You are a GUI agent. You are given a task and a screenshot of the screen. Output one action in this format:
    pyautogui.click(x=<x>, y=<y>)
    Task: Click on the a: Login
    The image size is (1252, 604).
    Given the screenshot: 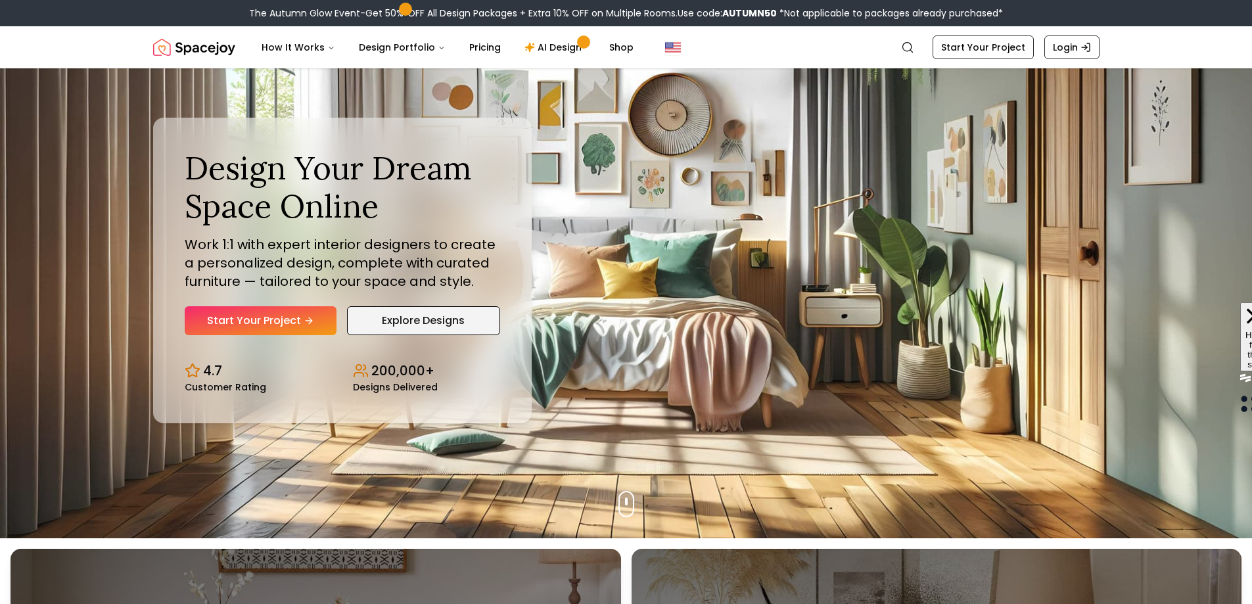 What is the action you would take?
    pyautogui.click(x=1072, y=47)
    